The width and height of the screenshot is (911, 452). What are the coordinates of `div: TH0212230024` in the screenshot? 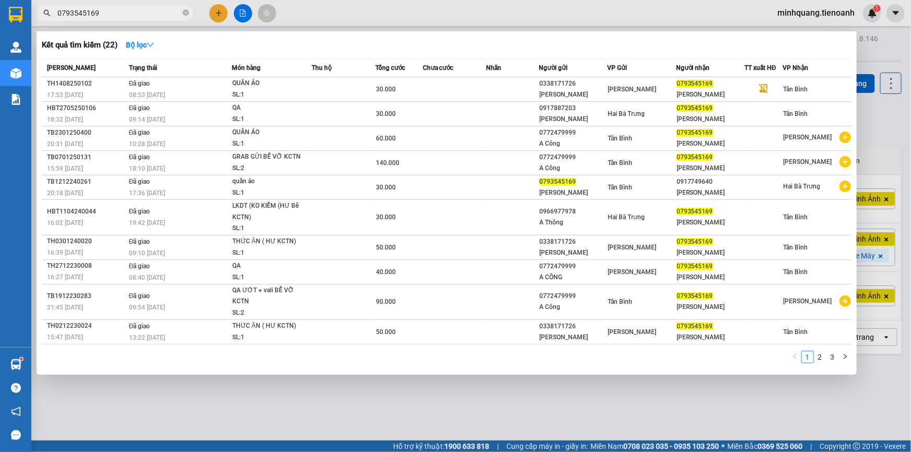 It's located at (86, 326).